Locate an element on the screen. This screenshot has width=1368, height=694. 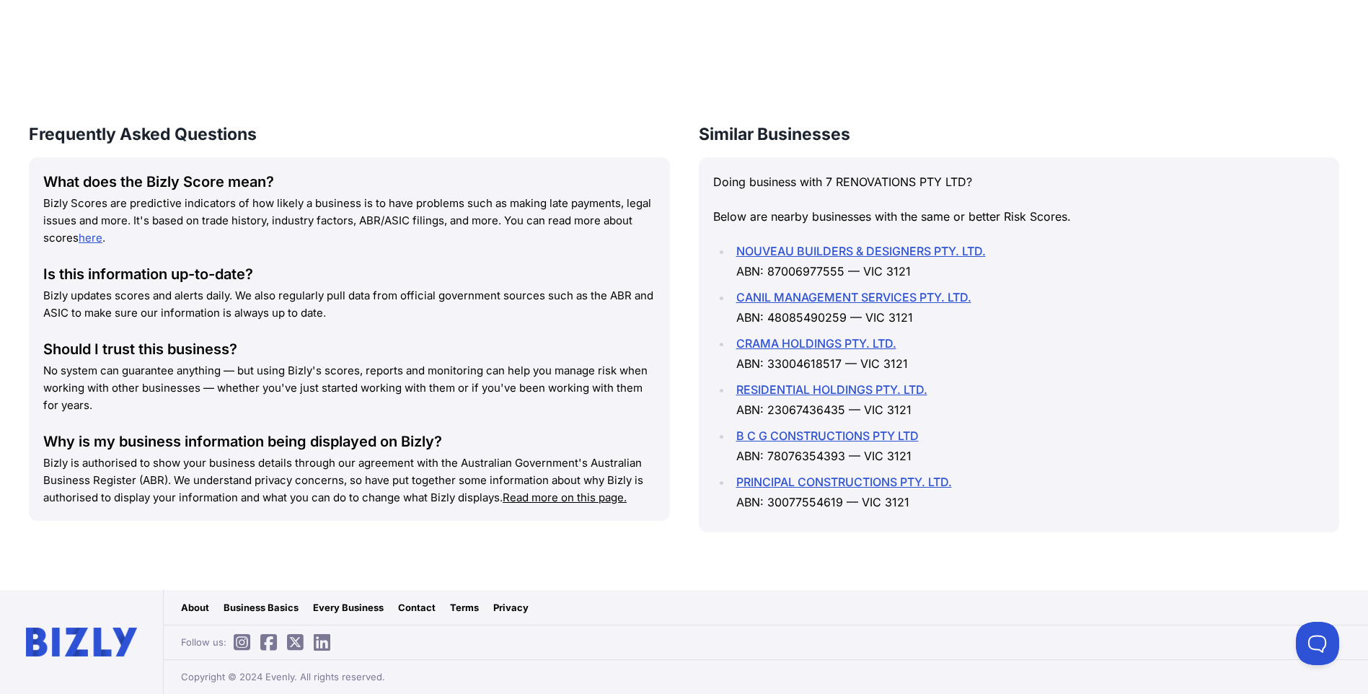
a: Terms is located at coordinates (464, 607).